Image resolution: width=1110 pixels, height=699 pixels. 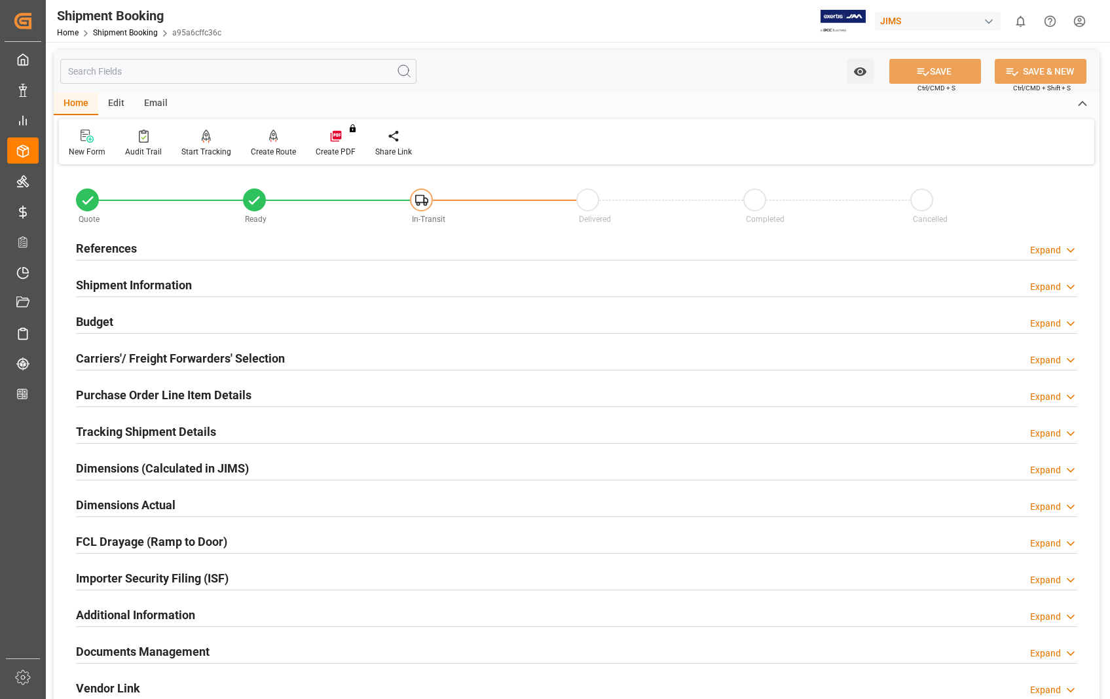 I want to click on button: Help Center, so click(x=1050, y=21).